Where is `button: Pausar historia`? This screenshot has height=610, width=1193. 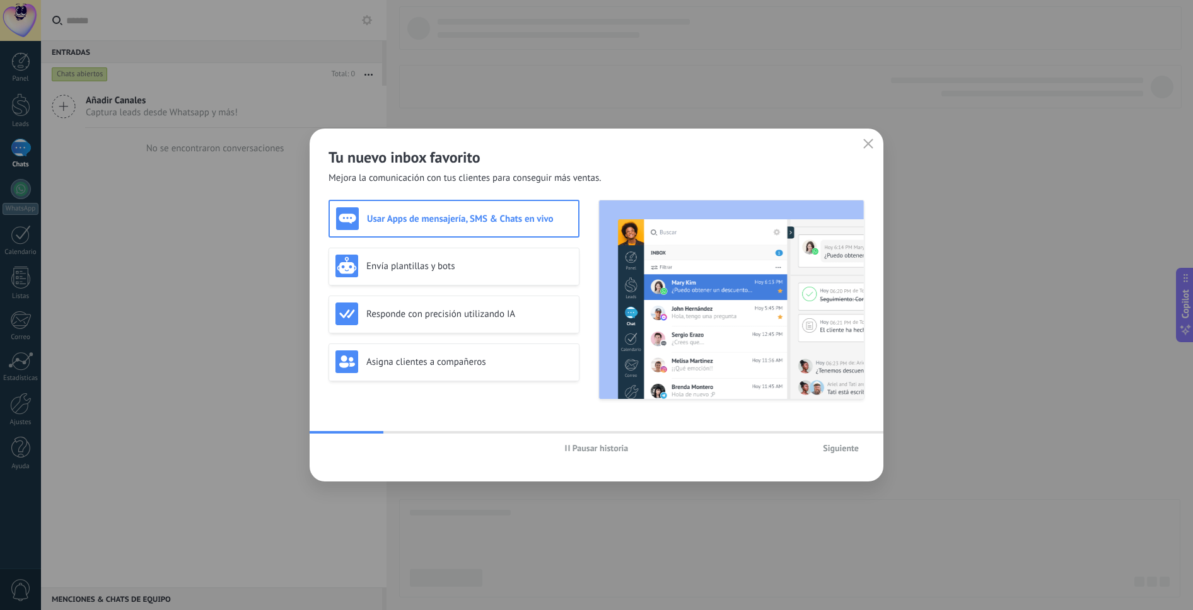
button: Pausar historia is located at coordinates (596, 448).